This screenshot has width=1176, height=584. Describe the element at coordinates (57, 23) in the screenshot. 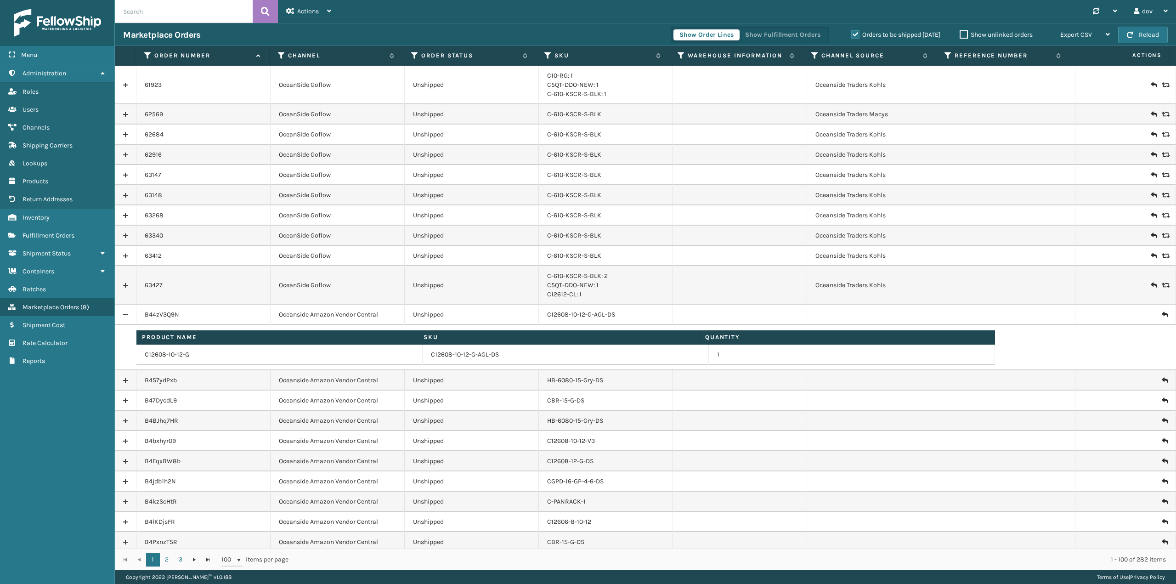

I see `img: logo` at that location.